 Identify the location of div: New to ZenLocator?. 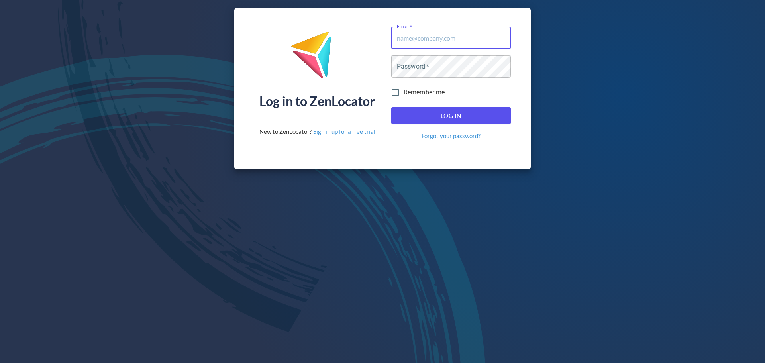
(317, 132).